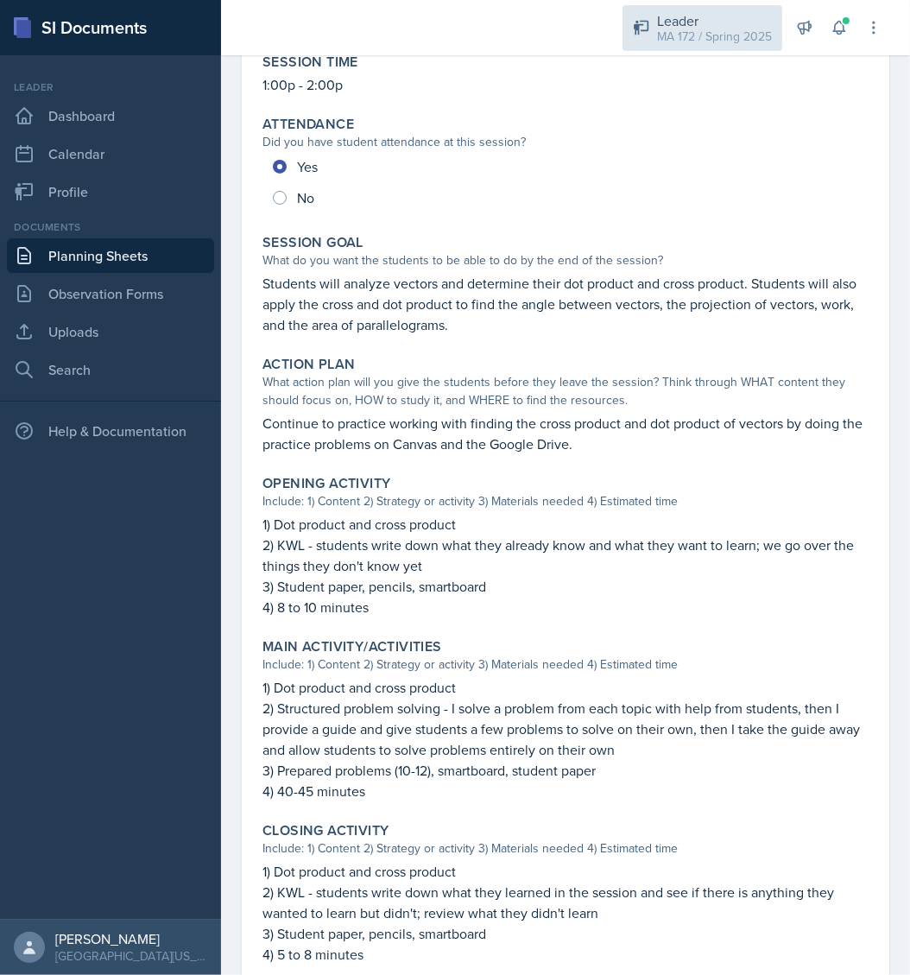  What do you see at coordinates (714, 36) in the screenshot?
I see `div: MA 172 / Spring 2025` at bounding box center [714, 36].